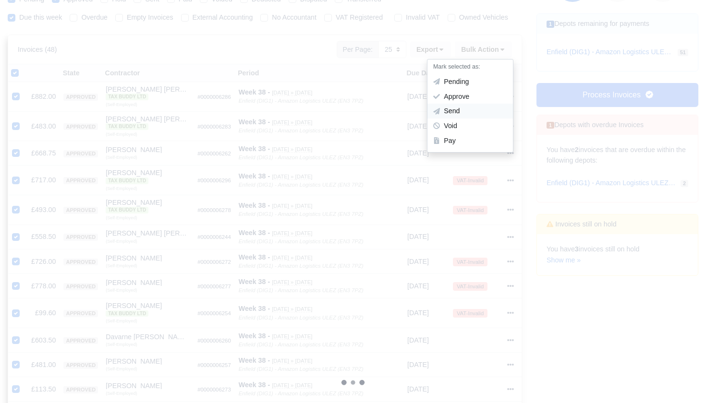 The width and height of the screenshot is (706, 403). I want to click on div: Pending, so click(470, 82).